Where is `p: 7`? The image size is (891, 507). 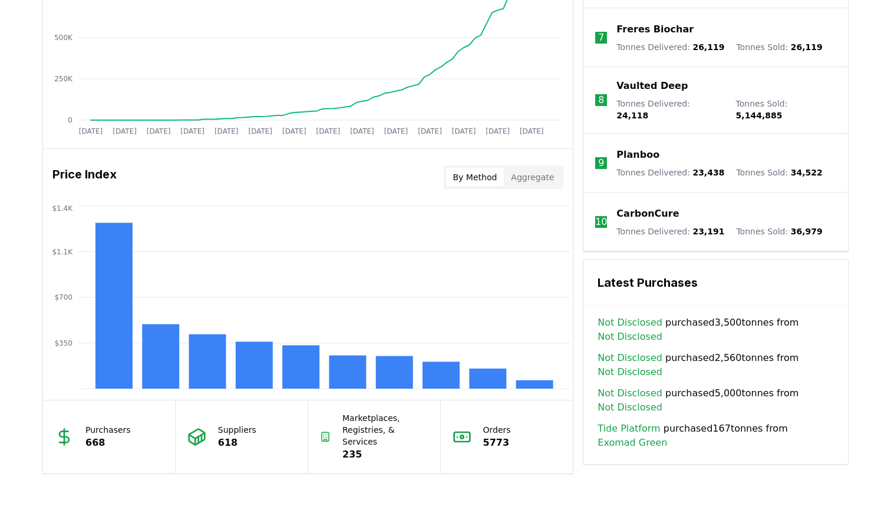
p: 7 is located at coordinates (601, 38).